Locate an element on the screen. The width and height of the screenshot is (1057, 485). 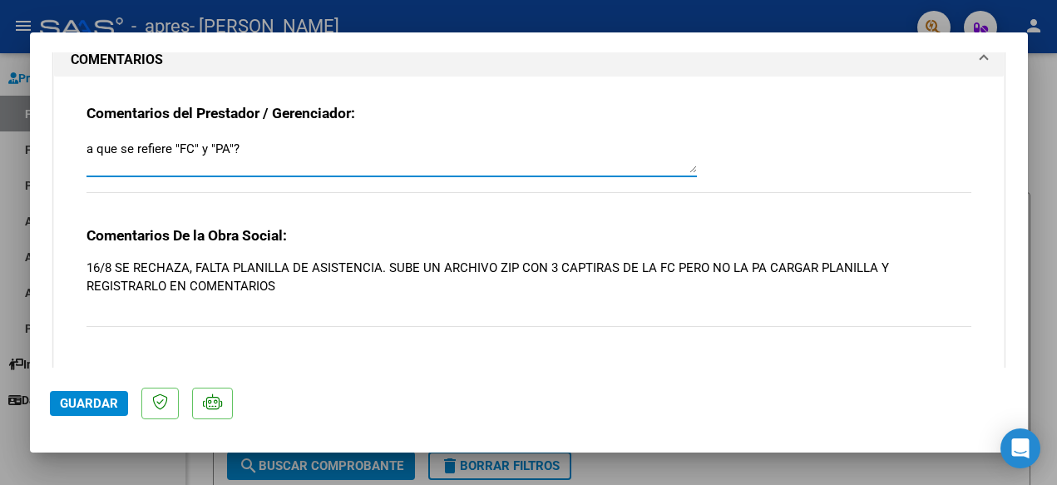
button: Guardar is located at coordinates (89, 403).